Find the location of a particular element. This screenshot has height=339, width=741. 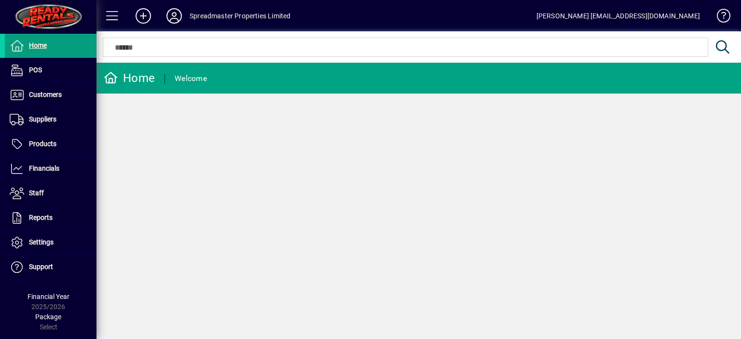

a: Knowledge Base is located at coordinates (719, 17).